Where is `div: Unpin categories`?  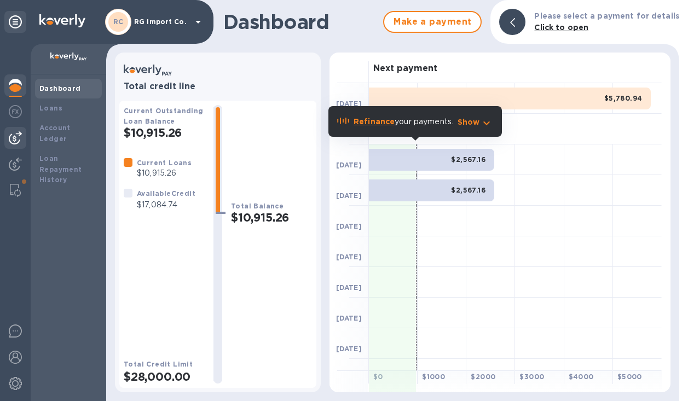
div: Unpin categories is located at coordinates (15, 22).